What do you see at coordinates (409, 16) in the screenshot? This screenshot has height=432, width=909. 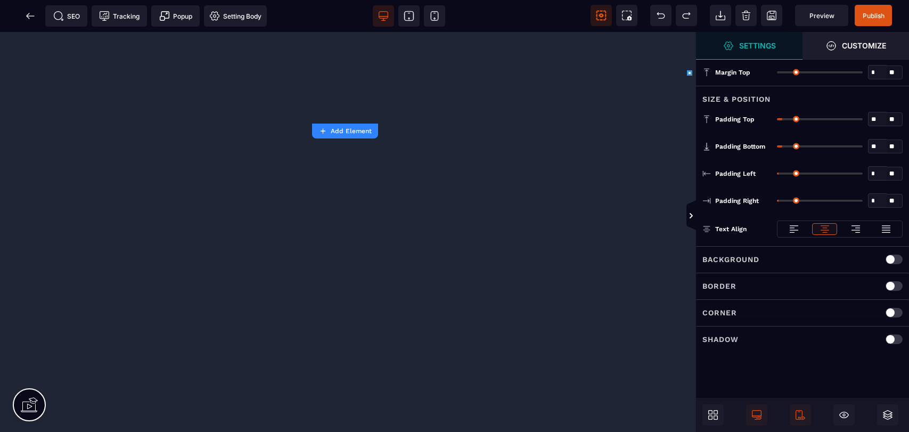 I see `span: View tablet` at bounding box center [409, 16].